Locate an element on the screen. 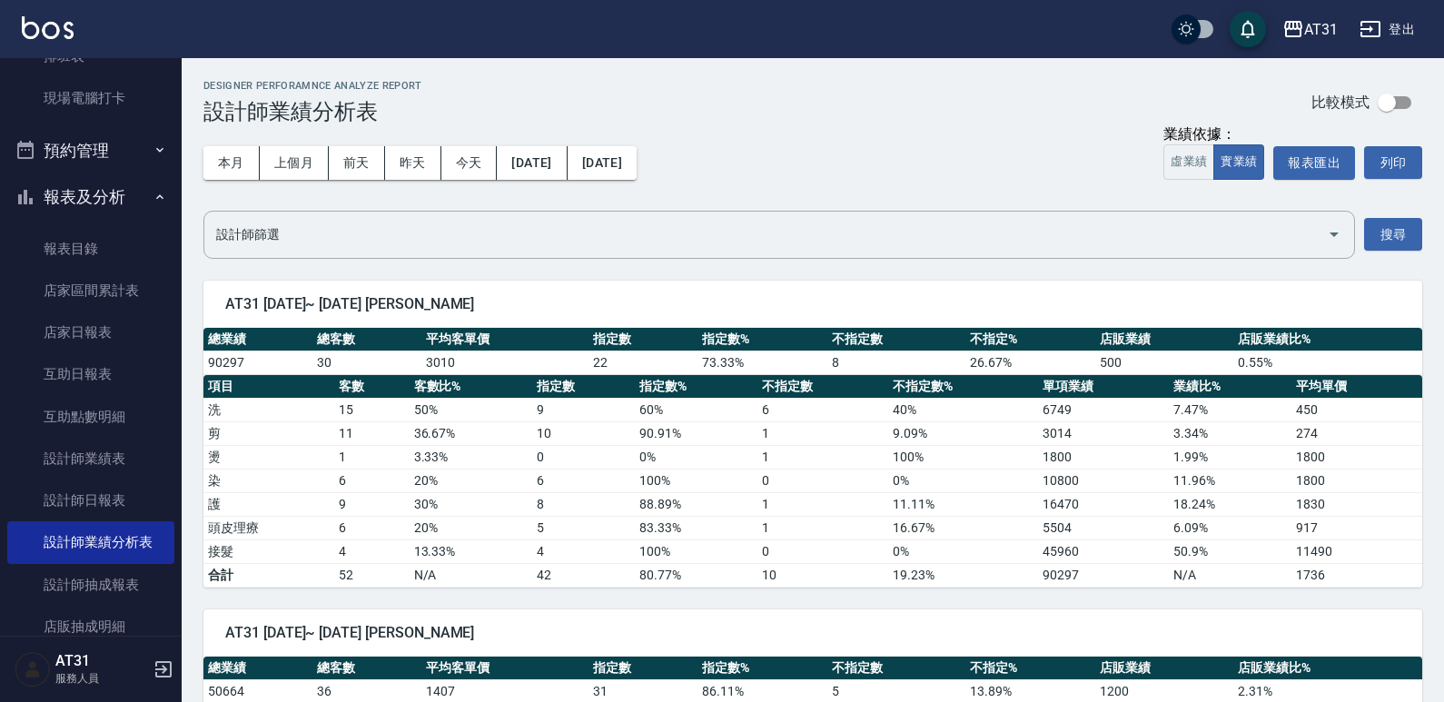  button: 預約管理 is located at coordinates (91, 151).